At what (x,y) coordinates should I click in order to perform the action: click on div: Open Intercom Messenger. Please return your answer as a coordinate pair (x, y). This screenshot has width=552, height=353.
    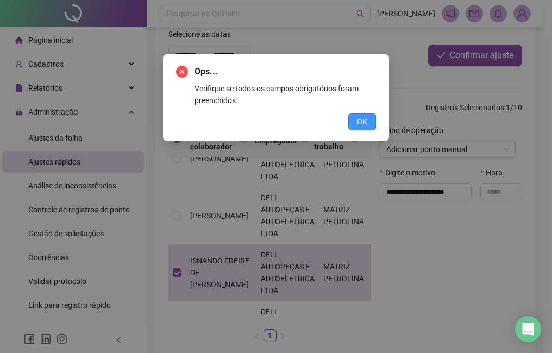
    Looking at the image, I should click on (528, 329).